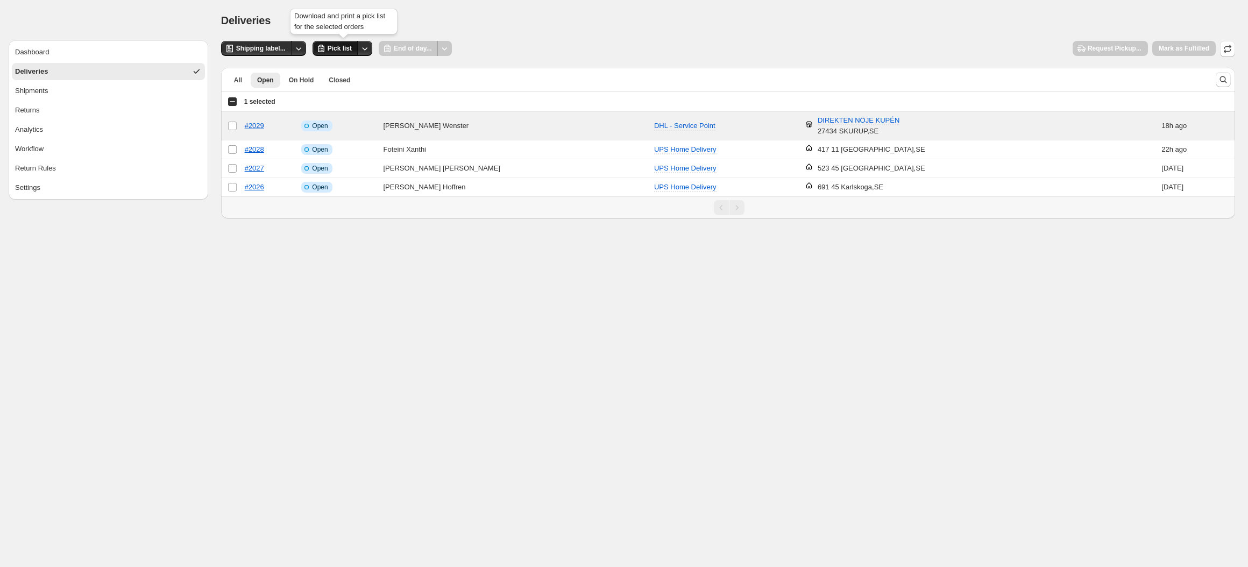  Describe the element at coordinates (859, 121) in the screenshot. I see `span: DIREKTEN NÖJE KUPÉN` at that location.